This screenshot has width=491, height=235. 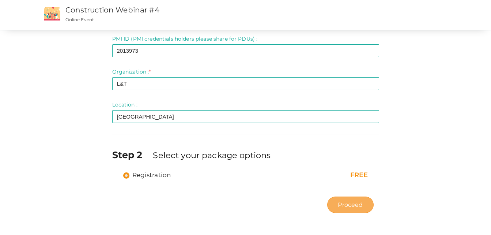 What do you see at coordinates (52, 14) in the screenshot?
I see `img: event2.png` at bounding box center [52, 14].